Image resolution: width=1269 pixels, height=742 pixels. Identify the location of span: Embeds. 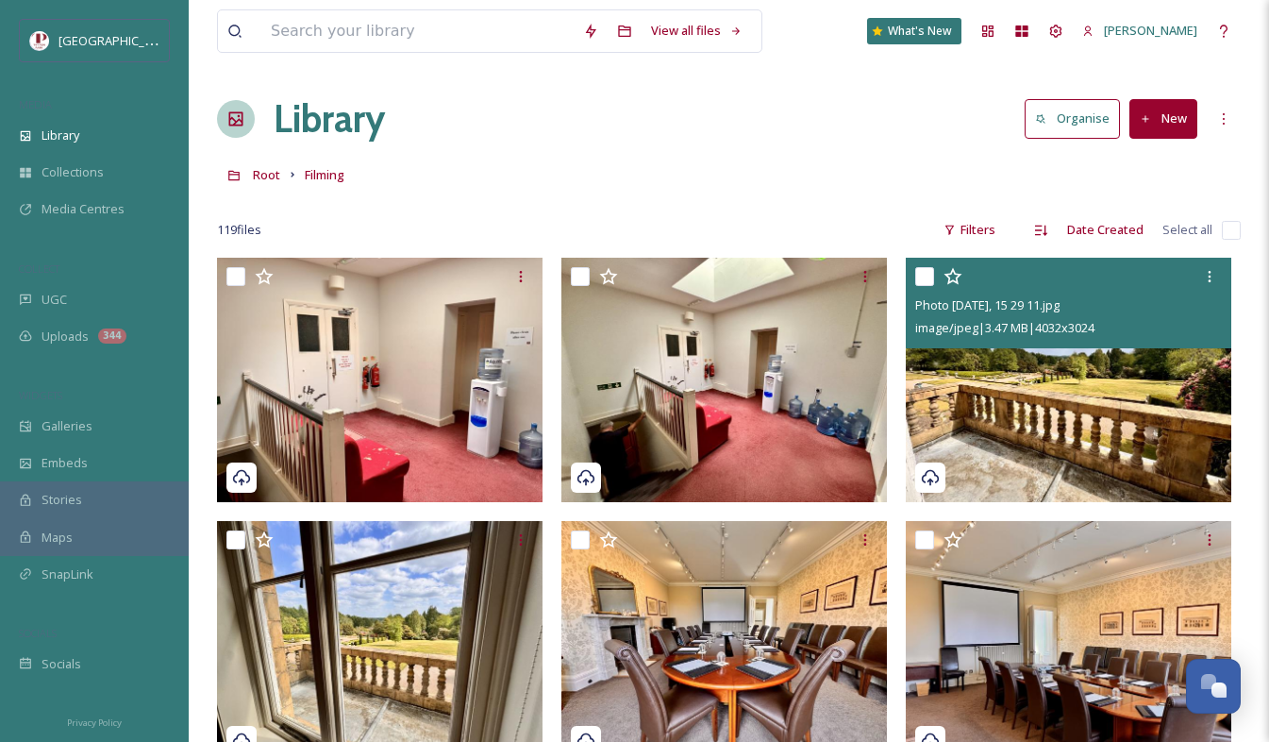
(64, 462).